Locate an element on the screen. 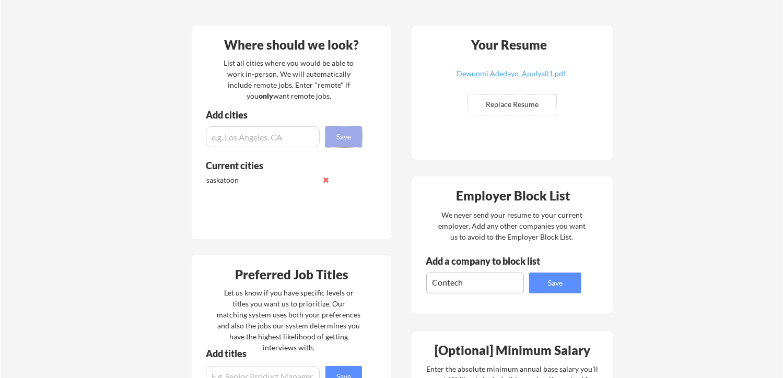  div: saskatoon is located at coordinates (261, 180).